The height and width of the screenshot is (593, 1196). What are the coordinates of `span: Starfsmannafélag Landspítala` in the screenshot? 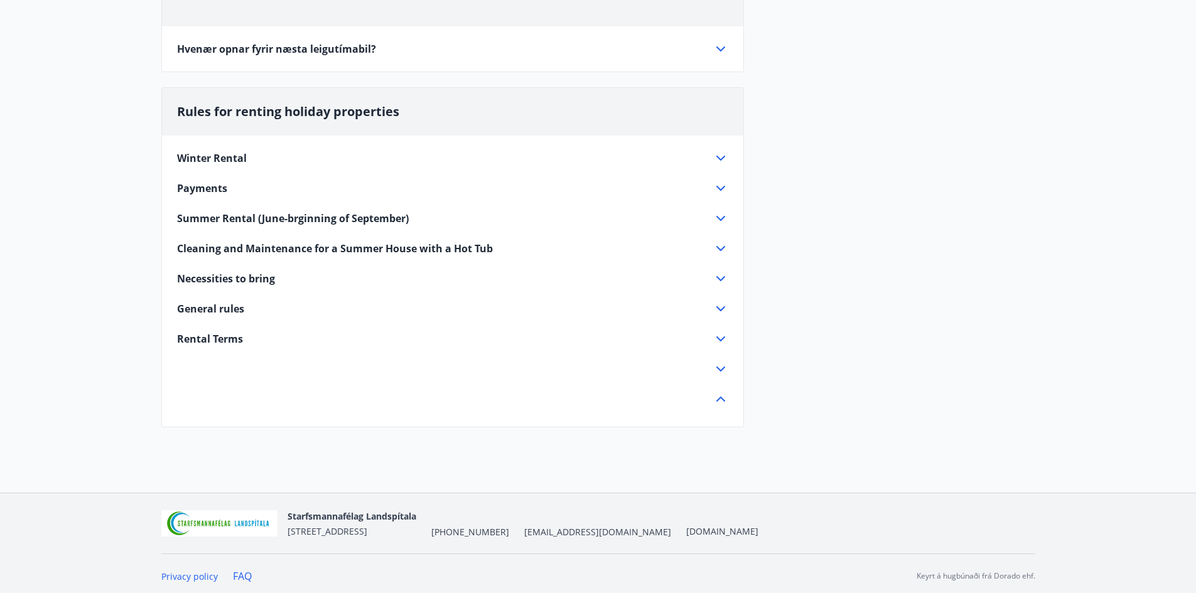 It's located at (351, 516).